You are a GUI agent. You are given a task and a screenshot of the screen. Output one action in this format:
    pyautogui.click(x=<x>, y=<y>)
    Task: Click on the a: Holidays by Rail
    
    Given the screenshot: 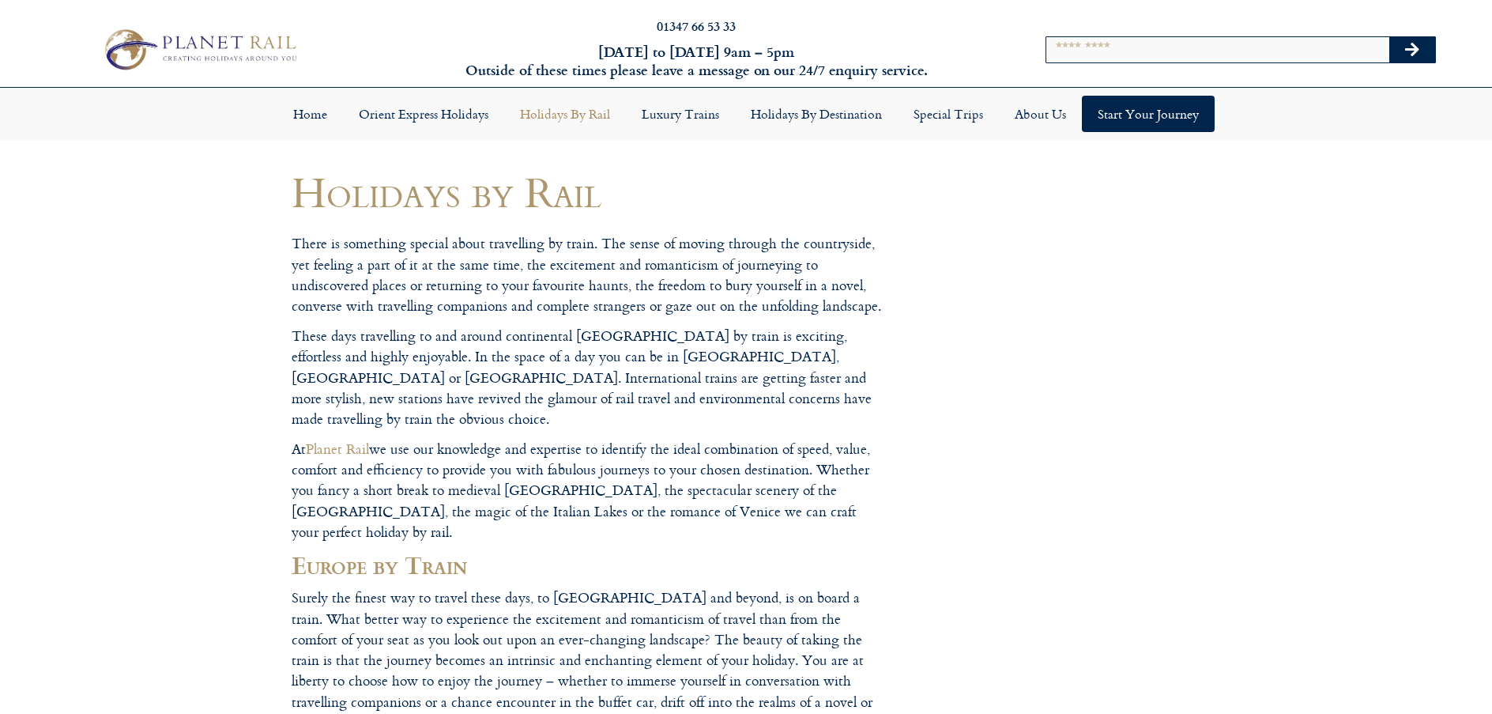 What is the action you would take?
    pyautogui.click(x=565, y=114)
    